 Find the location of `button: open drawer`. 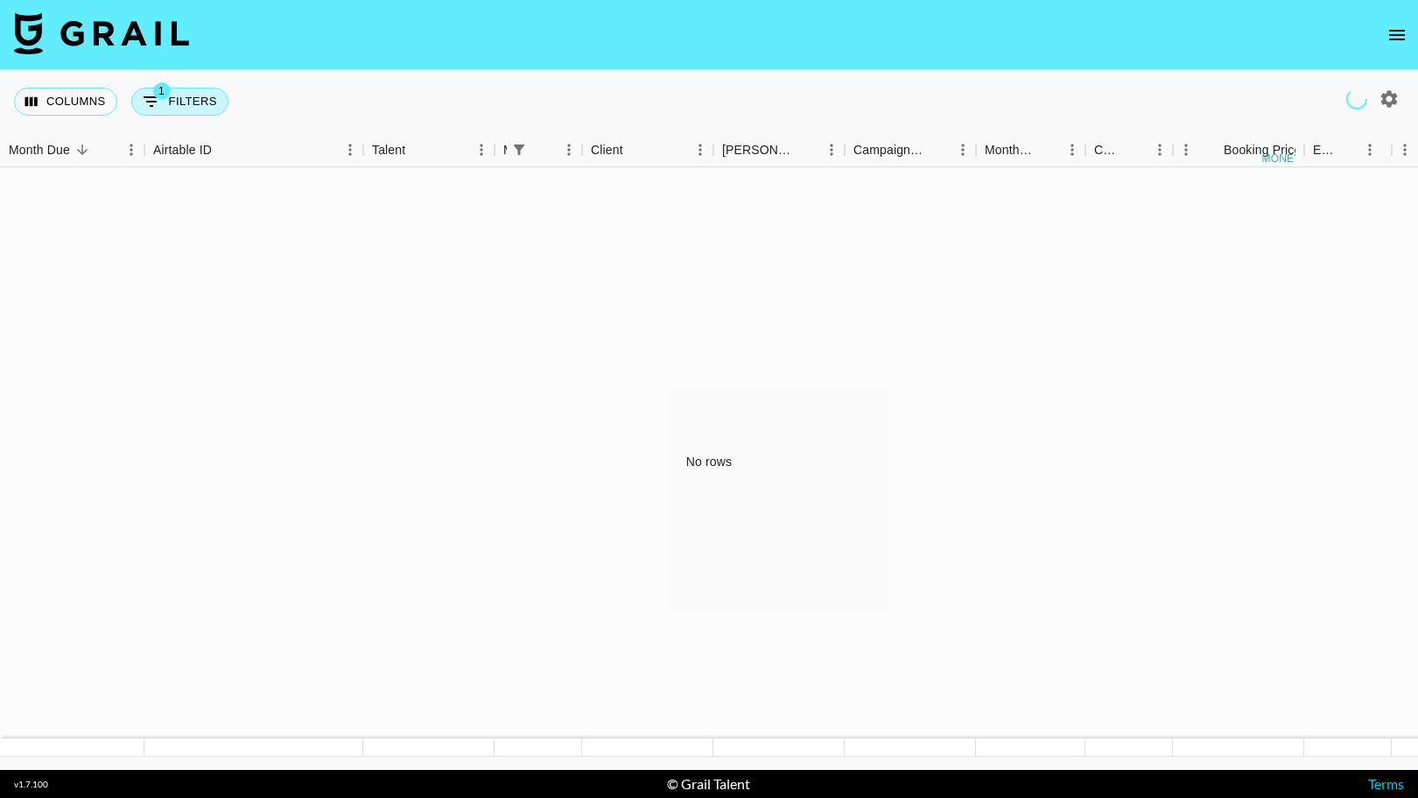

button: open drawer is located at coordinates (1397, 35).